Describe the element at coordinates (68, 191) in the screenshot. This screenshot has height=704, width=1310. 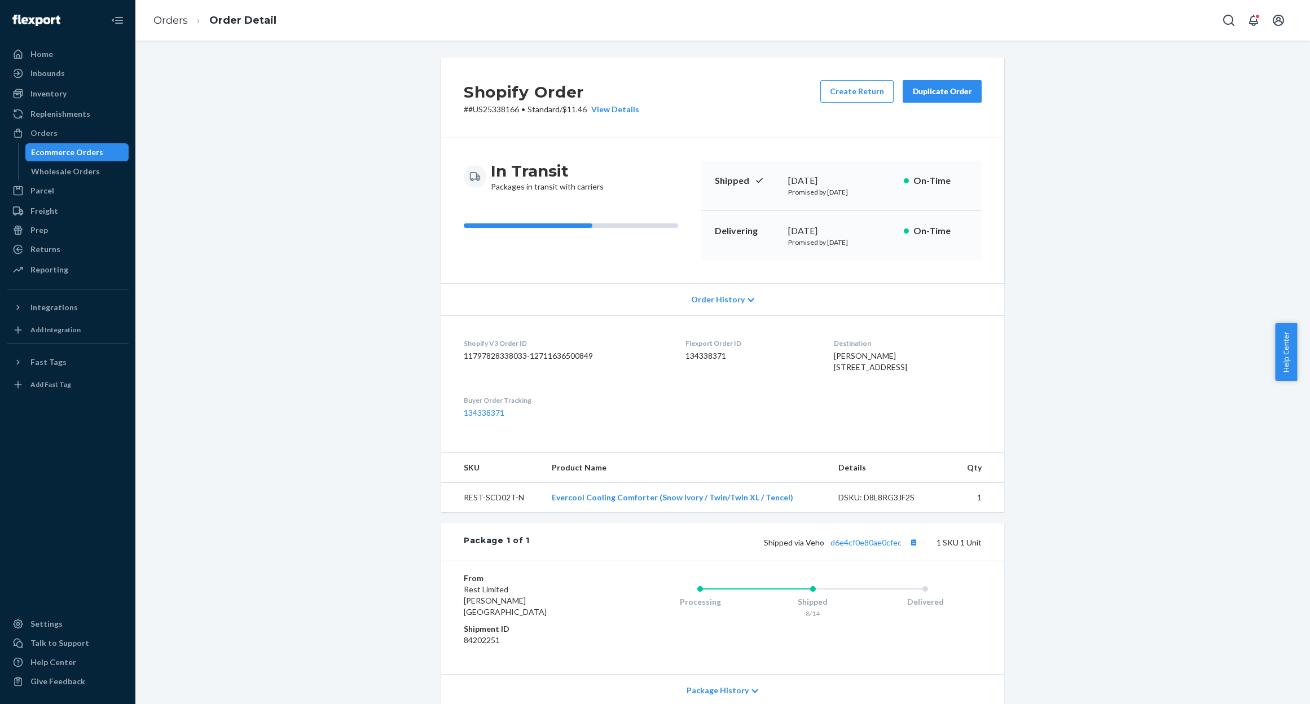
I see `a: Parcel` at that location.